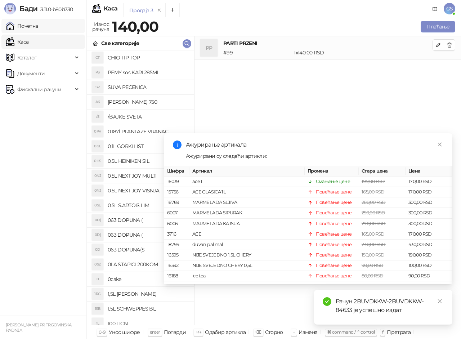 This screenshot has height=339, width=461. I want to click on span: 240,00 RSD, so click(374, 244).